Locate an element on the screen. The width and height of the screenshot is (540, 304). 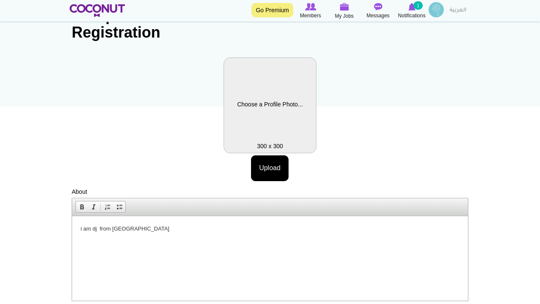
label: About is located at coordinates (79, 192).